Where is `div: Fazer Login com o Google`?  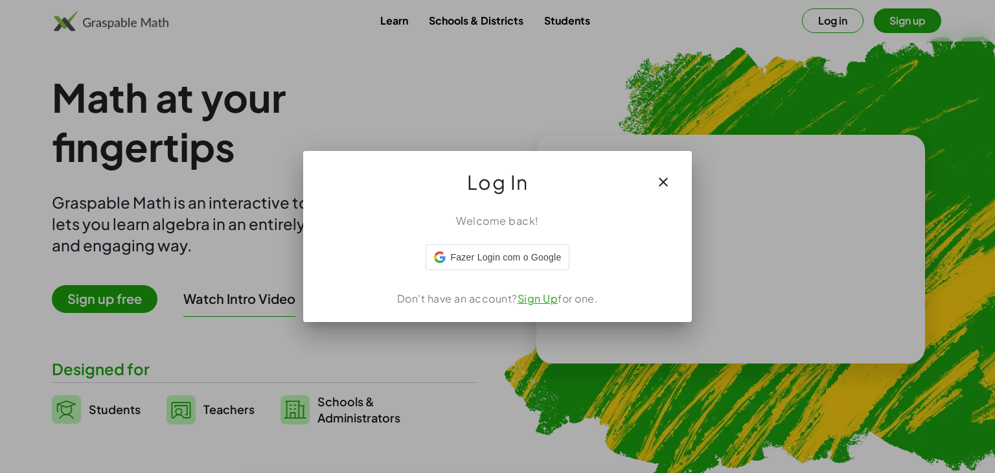 div: Fazer Login com o Google is located at coordinates (497, 257).